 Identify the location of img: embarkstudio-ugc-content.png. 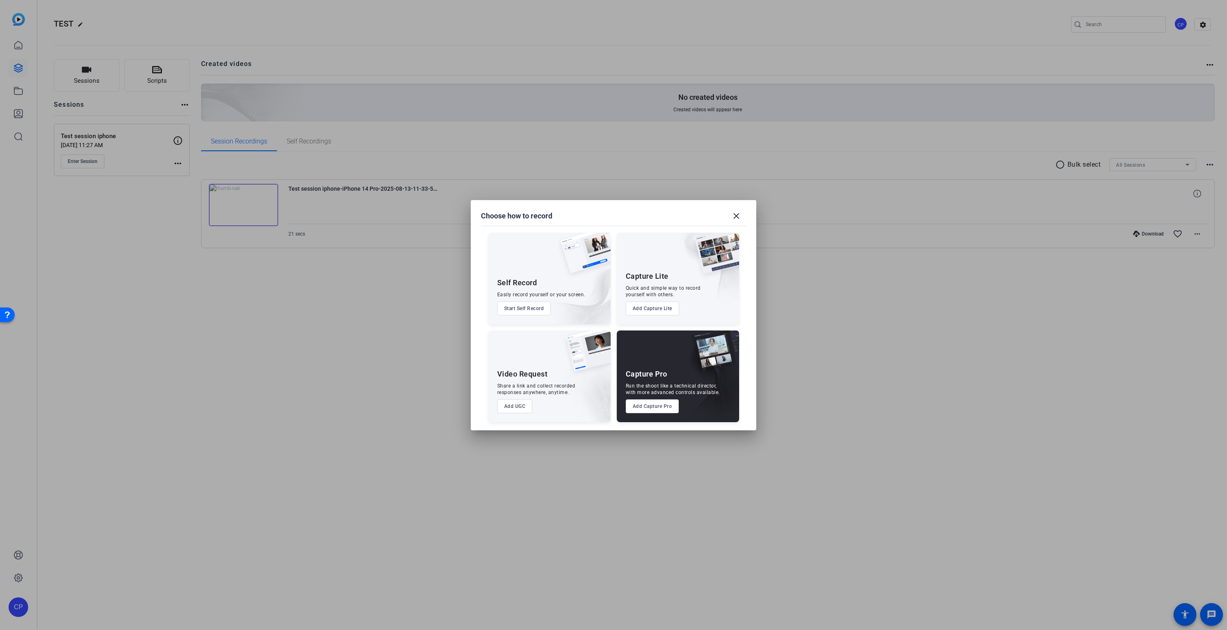
(587, 389).